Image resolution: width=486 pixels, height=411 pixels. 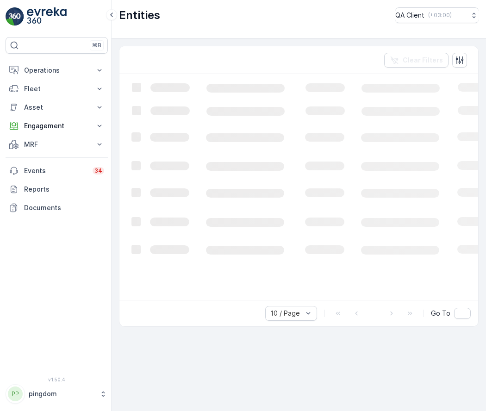 What do you see at coordinates (47, 17) in the screenshot?
I see `img: logo_light-DOdMpM7g.png` at bounding box center [47, 17].